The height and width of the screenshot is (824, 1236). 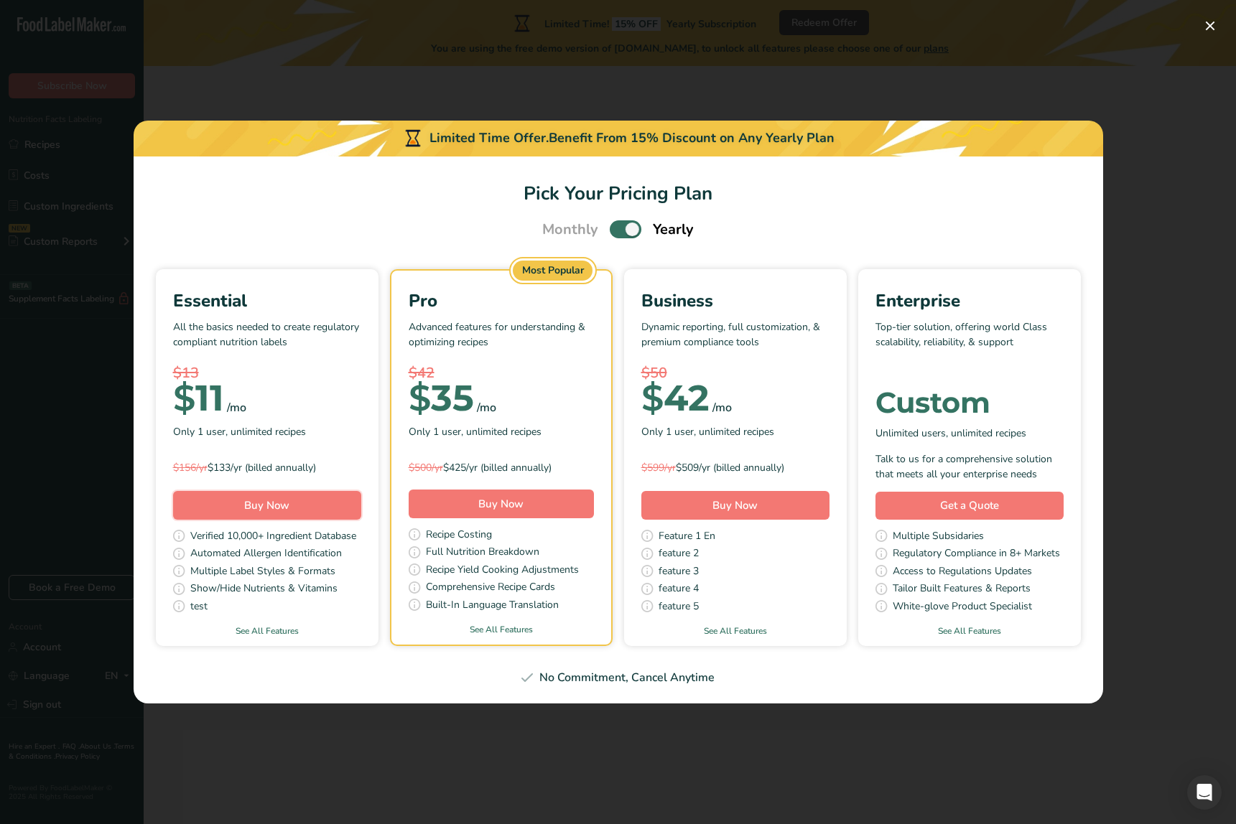 I want to click on span: feature 4, so click(x=679, y=590).